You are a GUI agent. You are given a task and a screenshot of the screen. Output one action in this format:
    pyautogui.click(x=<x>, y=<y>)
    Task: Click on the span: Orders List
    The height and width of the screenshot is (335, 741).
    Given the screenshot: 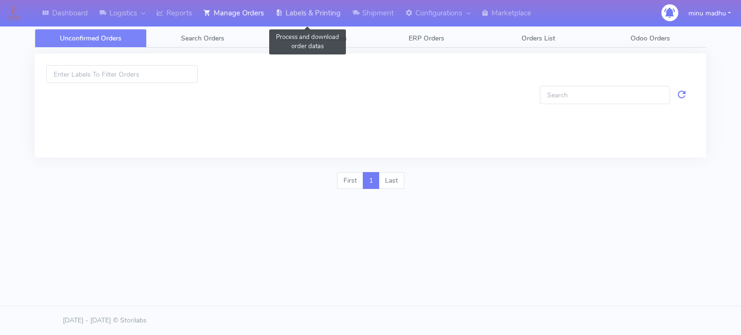 What is the action you would take?
    pyautogui.click(x=538, y=38)
    